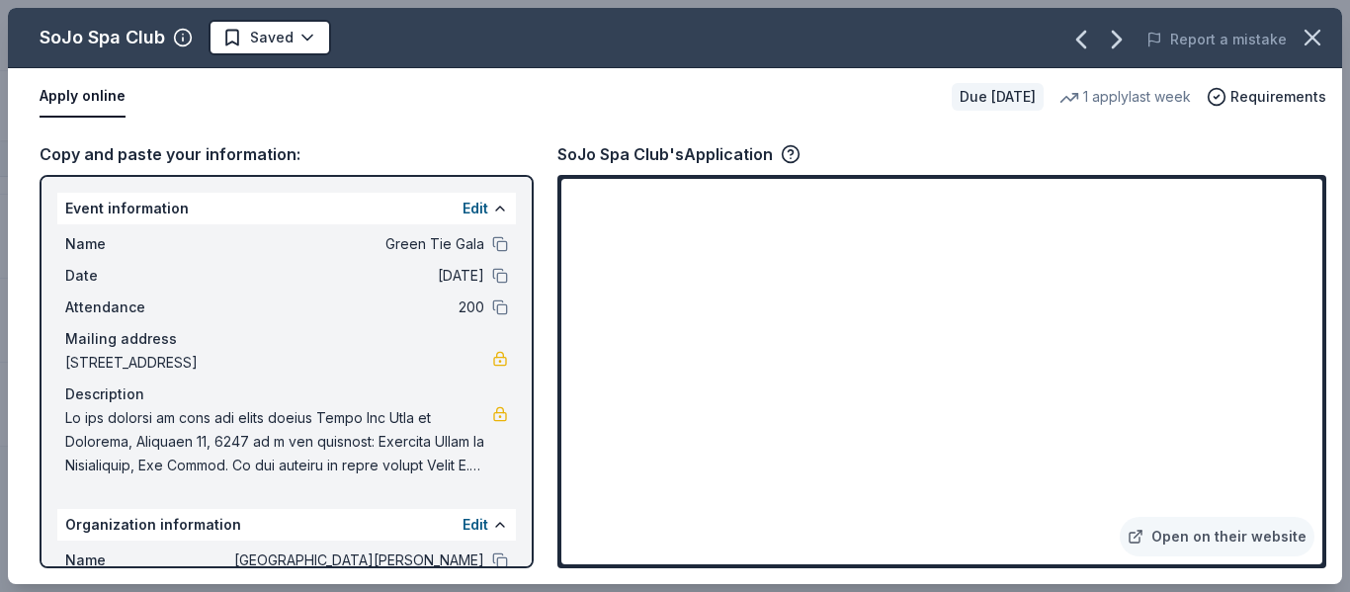 Image resolution: width=1350 pixels, height=592 pixels. Describe the element at coordinates (279, 442) in the screenshot. I see `span: Lo ips dolorsi am cons adi elits doeius Tempo Inc Utla et Dolorema, Aliquaen 11, 6247 ad m ven qu...` at that location.